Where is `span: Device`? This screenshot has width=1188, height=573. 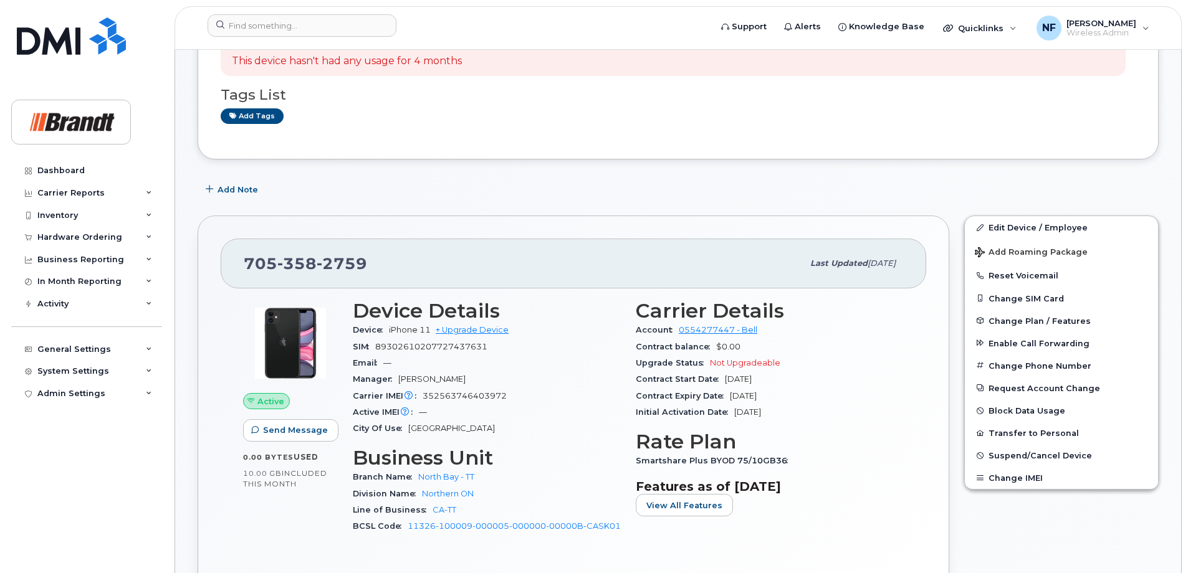
span: Device is located at coordinates (371, 330).